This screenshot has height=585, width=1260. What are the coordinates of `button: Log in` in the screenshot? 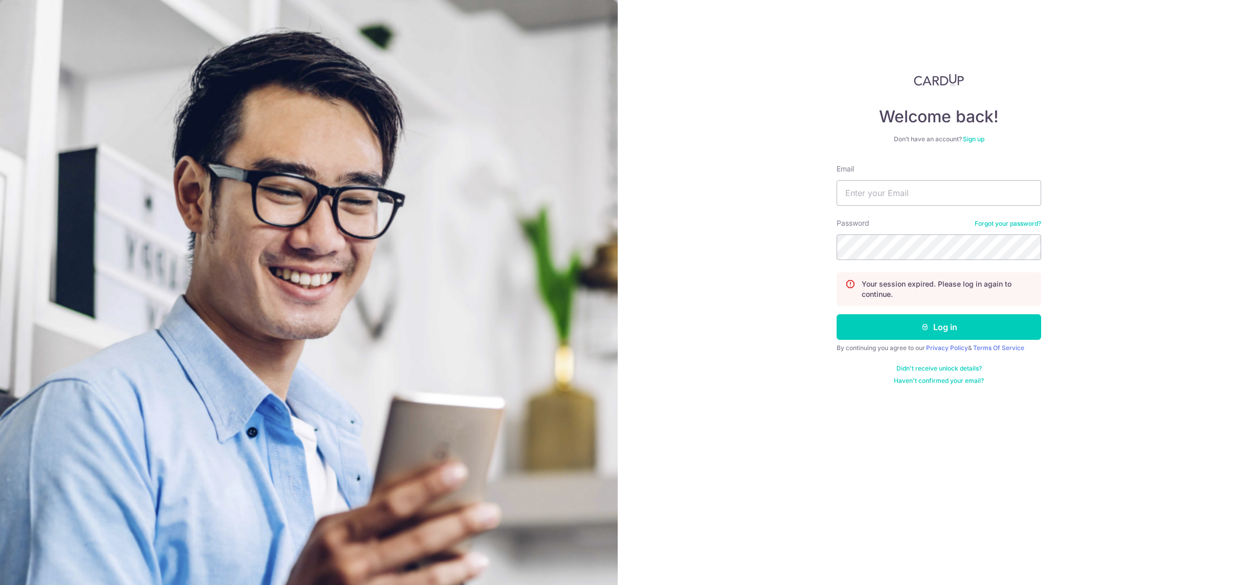 It's located at (939, 327).